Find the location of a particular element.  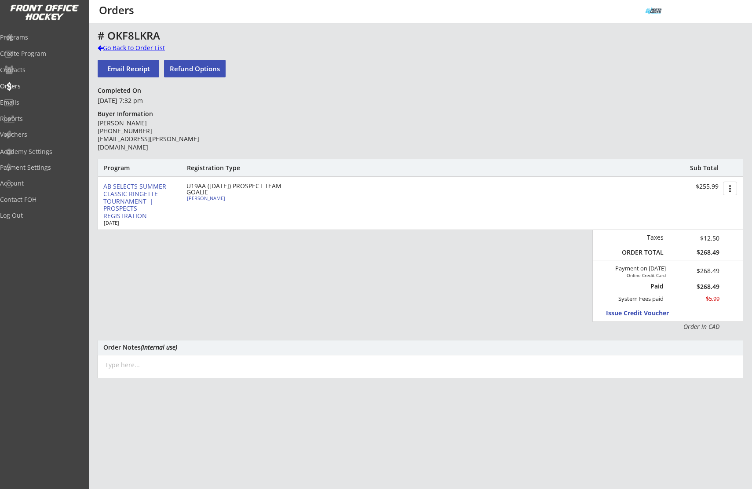

div: Order in CAD is located at coordinates (668, 327).